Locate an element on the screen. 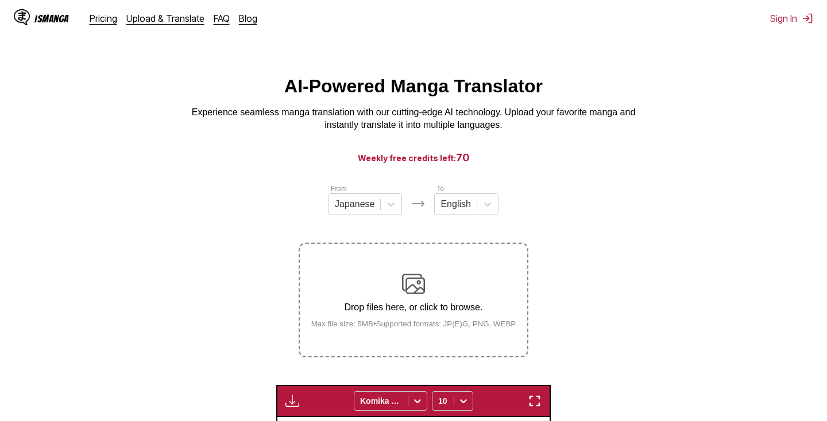 The height and width of the screenshot is (421, 827). p: Drop files here, or click to browse. is located at coordinates (413, 308).